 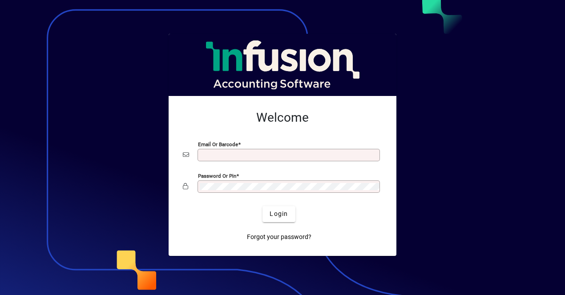 What do you see at coordinates (217, 176) in the screenshot?
I see `mat-label: Password or Pin` at bounding box center [217, 176].